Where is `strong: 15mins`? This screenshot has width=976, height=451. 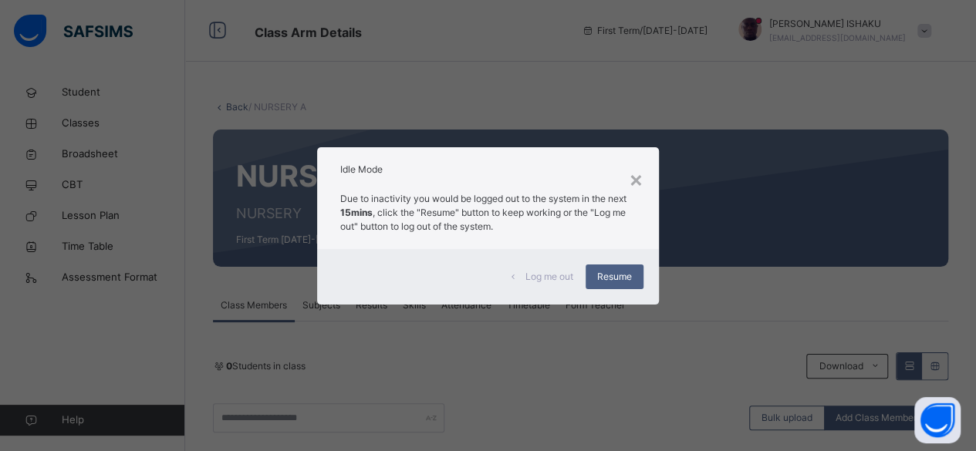 strong: 15mins is located at coordinates (357, 212).